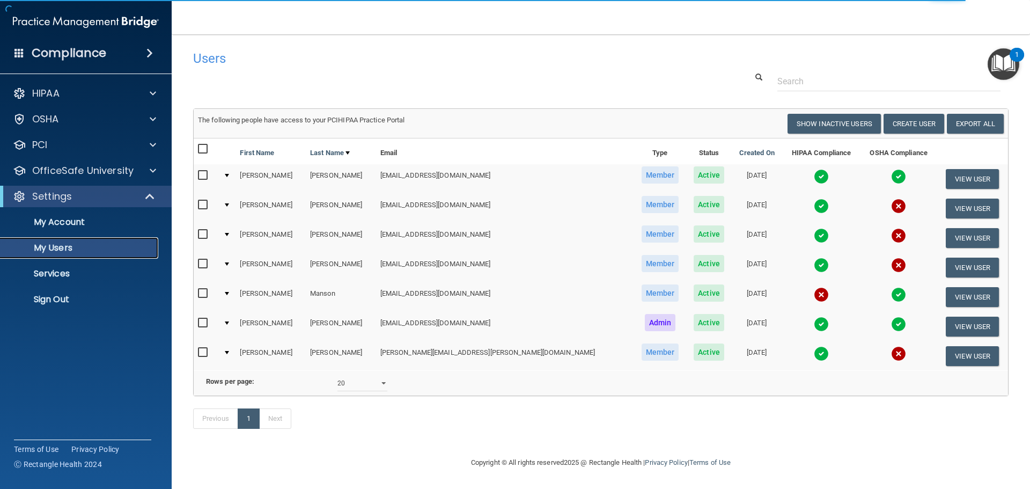  What do you see at coordinates (275, 418) in the screenshot?
I see `a: Next` at bounding box center [275, 418].